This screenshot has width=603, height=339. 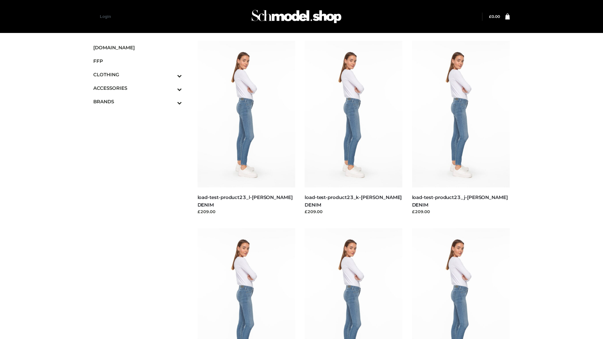 What do you see at coordinates (138, 101) in the screenshot?
I see `a: BRANDSToggle Submenu` at bounding box center [138, 101].